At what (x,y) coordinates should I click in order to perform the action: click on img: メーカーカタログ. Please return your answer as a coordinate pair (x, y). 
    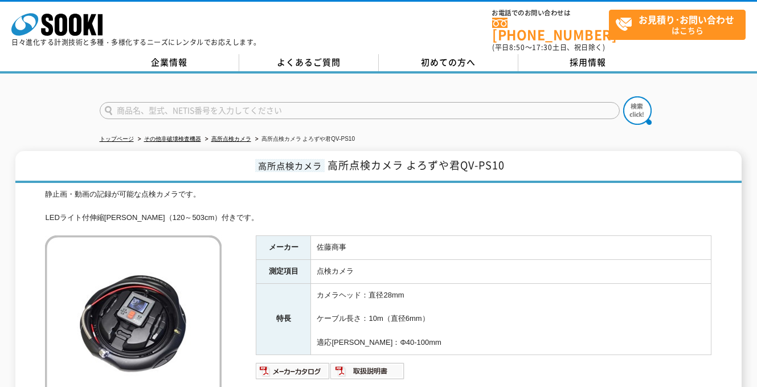
    Looking at the image, I should click on (293, 371).